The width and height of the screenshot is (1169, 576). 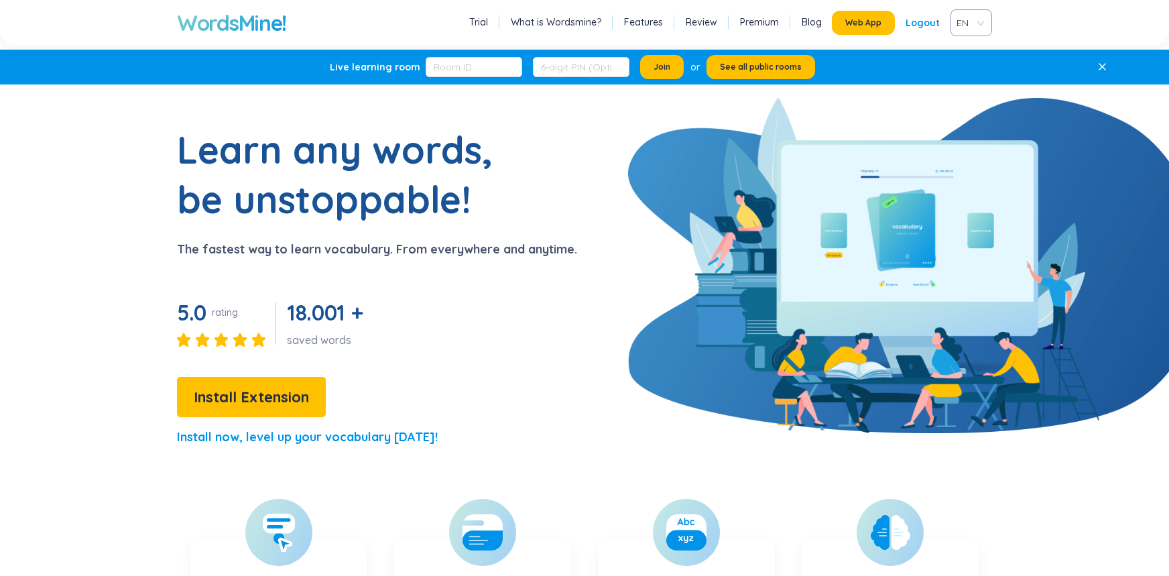 I want to click on div: rating, so click(x=225, y=312).